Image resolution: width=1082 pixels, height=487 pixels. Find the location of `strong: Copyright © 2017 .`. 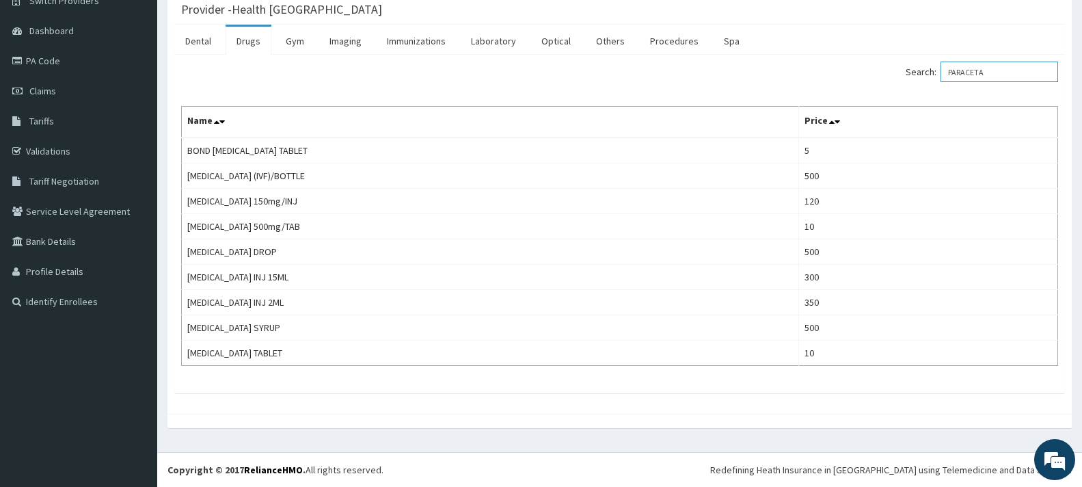

strong: Copyright © 2017 . is located at coordinates (236, 469).